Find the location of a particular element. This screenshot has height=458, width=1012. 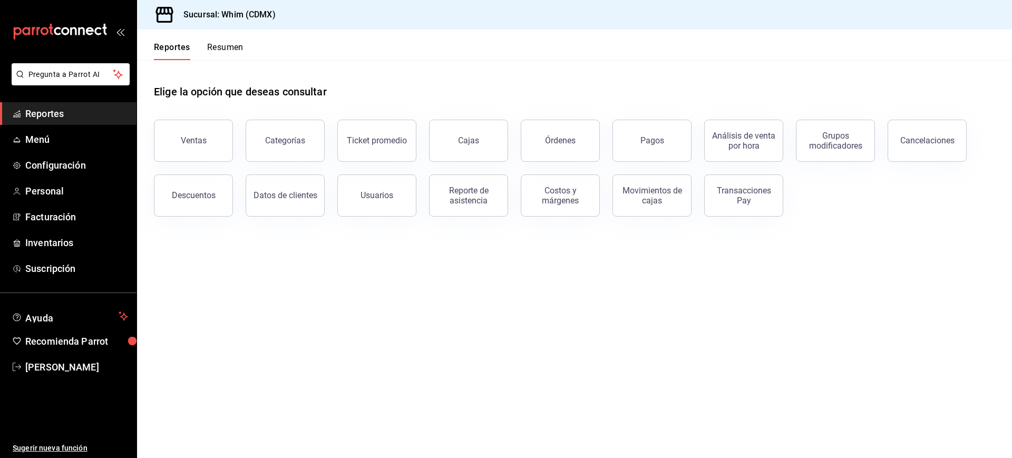

span: Menú is located at coordinates (76, 139).